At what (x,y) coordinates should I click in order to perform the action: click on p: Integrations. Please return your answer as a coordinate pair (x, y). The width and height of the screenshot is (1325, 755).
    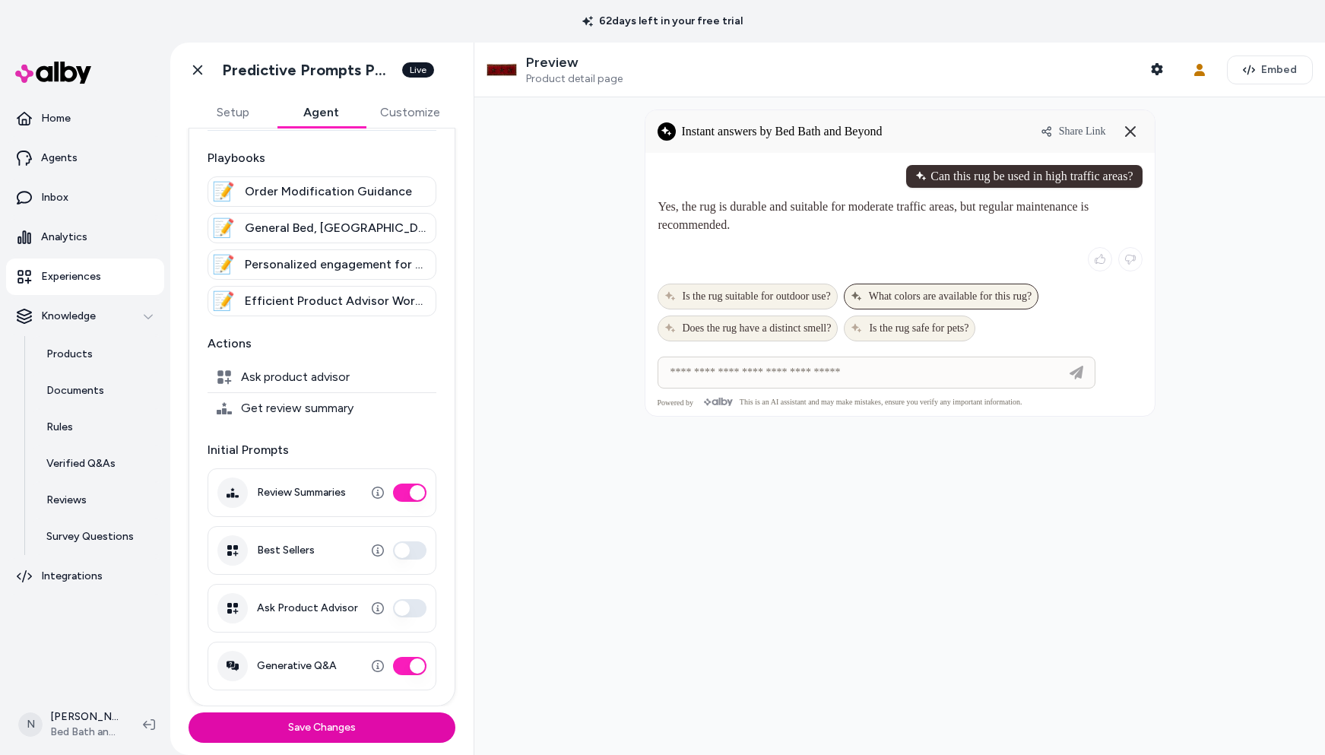
    Looking at the image, I should click on (71, 576).